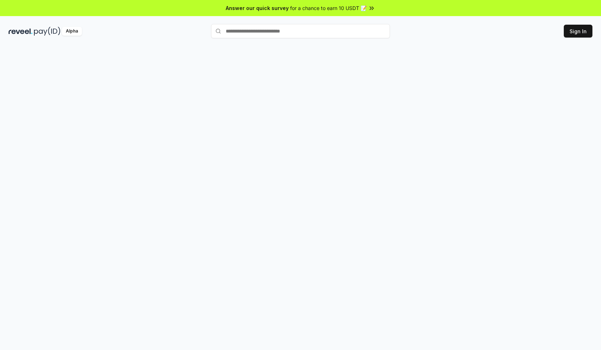 Image resolution: width=601 pixels, height=350 pixels. Describe the element at coordinates (20, 31) in the screenshot. I see `img: reveel_dark` at that location.